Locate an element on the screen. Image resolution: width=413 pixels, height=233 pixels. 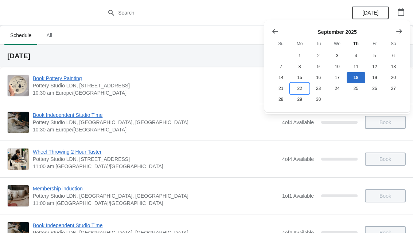
button: Show previous month, August 2025 is located at coordinates (275, 31).